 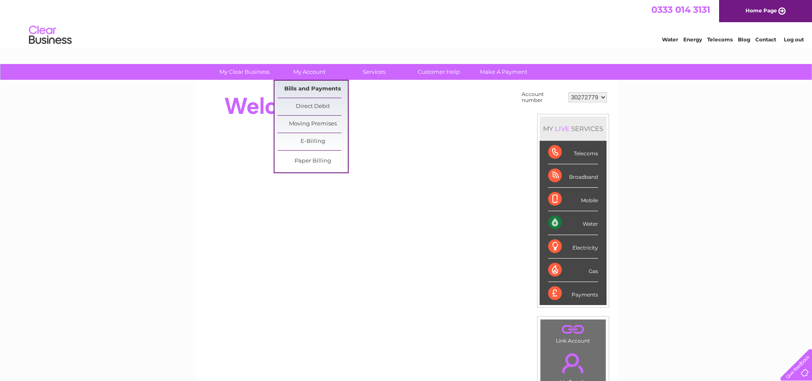 I want to click on div: Water, so click(x=573, y=223).